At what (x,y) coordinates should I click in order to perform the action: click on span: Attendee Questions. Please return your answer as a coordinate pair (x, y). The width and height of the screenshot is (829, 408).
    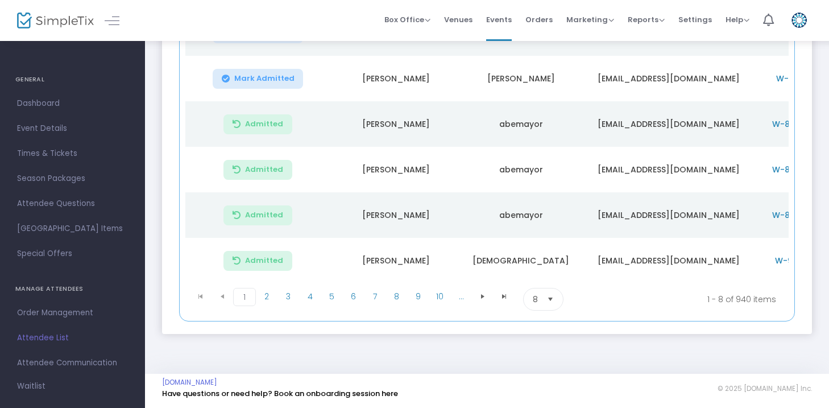
    Looking at the image, I should click on (72, 204).